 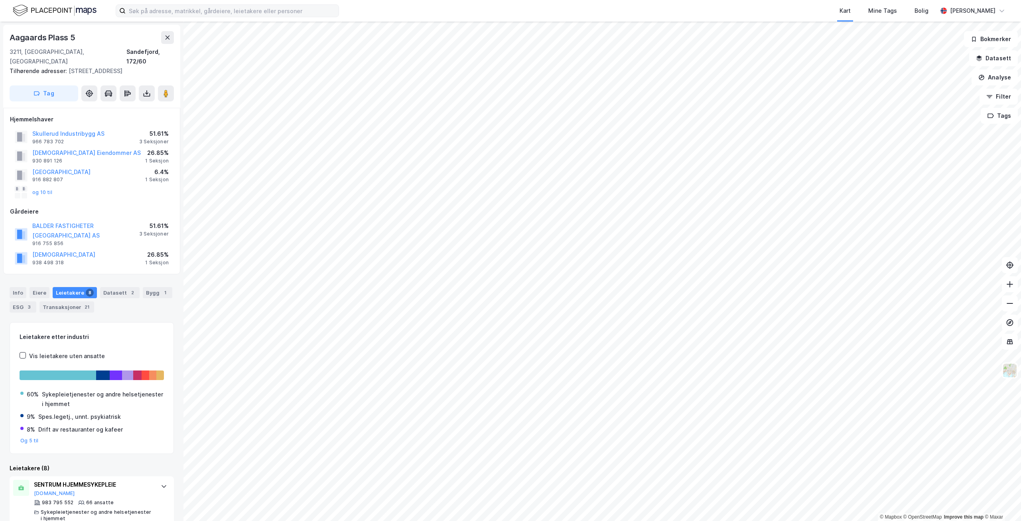 I want to click on div: 3, so click(x=29, y=307).